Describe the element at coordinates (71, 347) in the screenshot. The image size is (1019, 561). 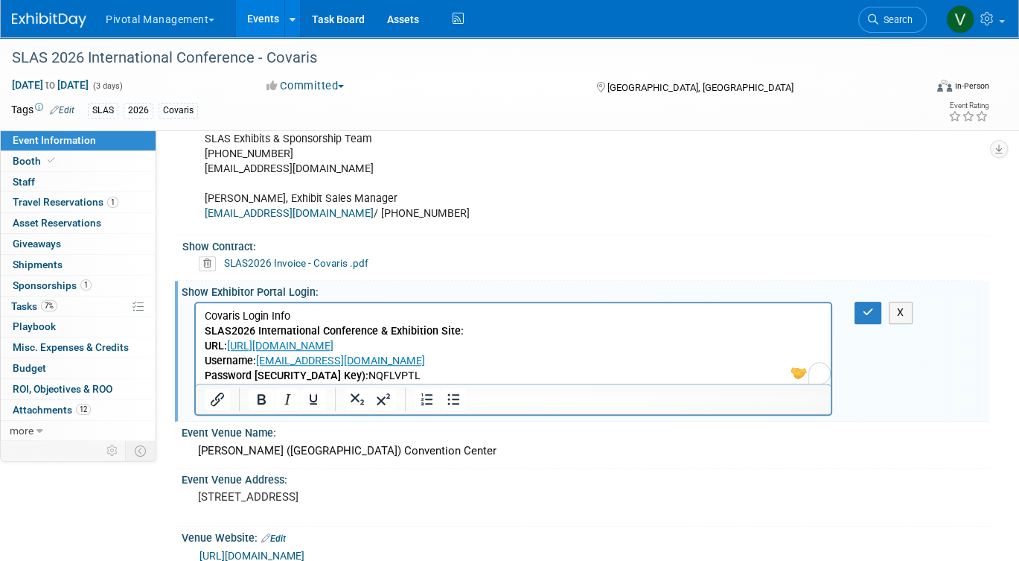
I see `span: Misc. Expenses & Credits` at that location.